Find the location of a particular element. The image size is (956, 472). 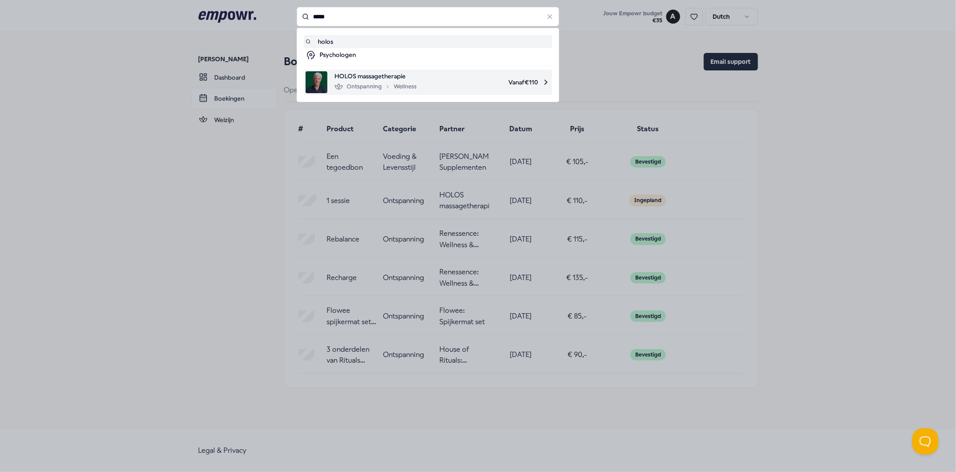

span: HOLOS massagetherapie is located at coordinates (376, 76).